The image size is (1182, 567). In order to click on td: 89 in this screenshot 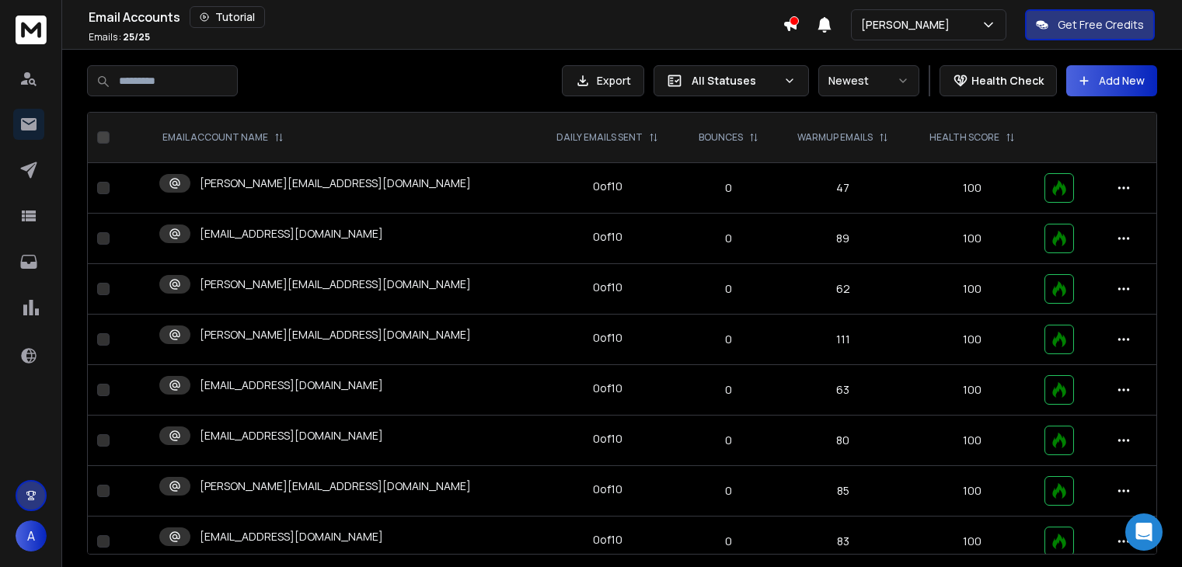, I will do `click(843, 239)`.